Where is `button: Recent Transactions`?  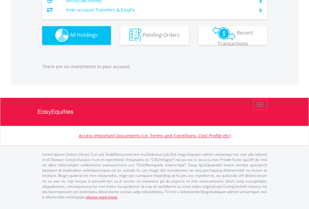 button: Recent Transactions is located at coordinates (232, 36).